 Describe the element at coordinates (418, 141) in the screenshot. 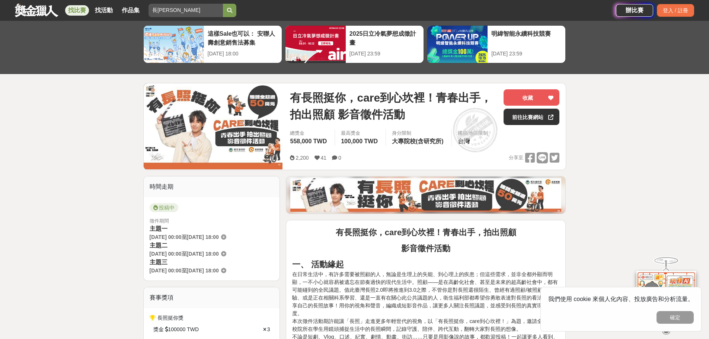

I see `span: 大專院校(含研究所)` at that location.